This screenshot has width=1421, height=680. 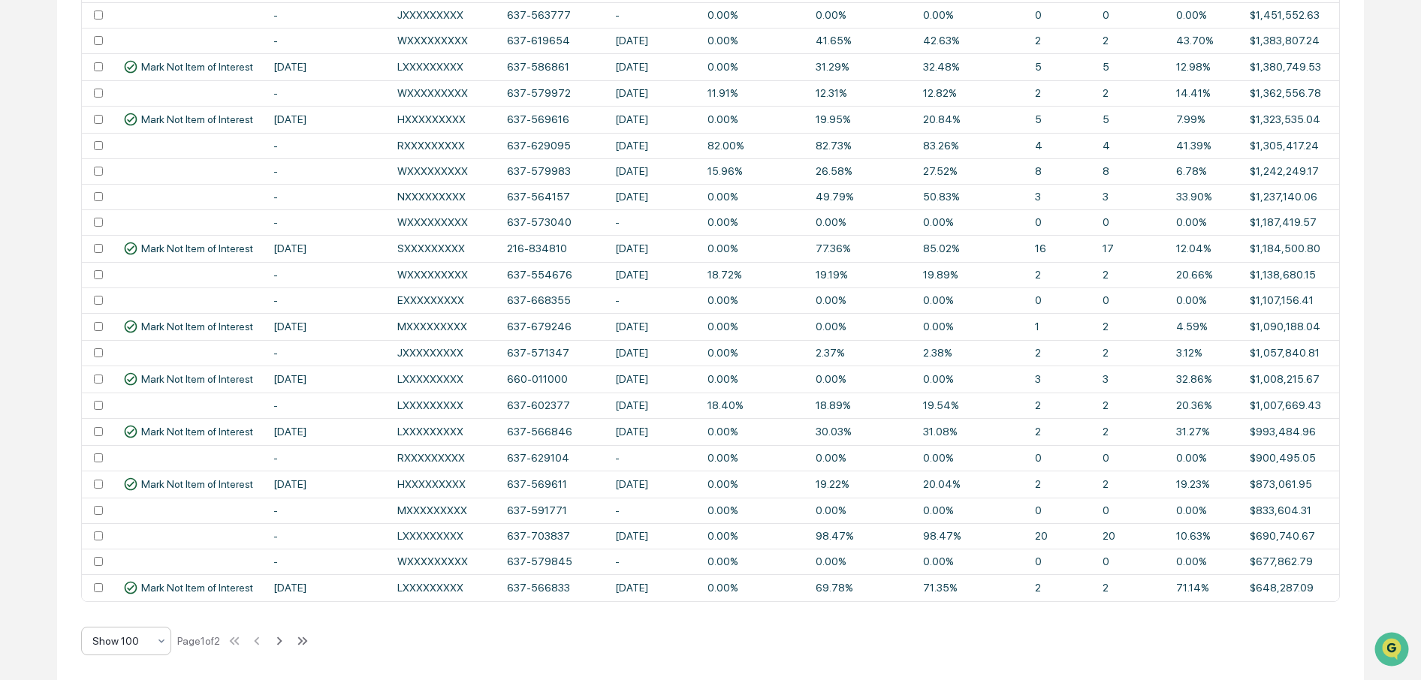 What do you see at coordinates (970, 171) in the screenshot?
I see `td: 27.52%` at bounding box center [970, 171].